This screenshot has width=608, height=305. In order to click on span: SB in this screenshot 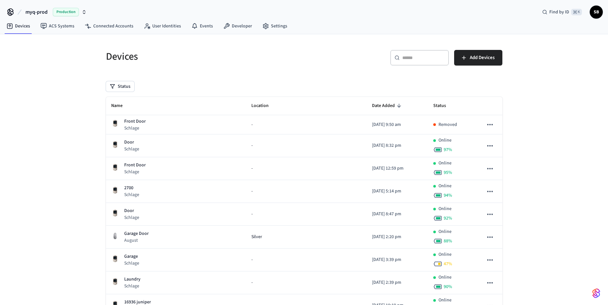, I will do `click(596, 12)`.